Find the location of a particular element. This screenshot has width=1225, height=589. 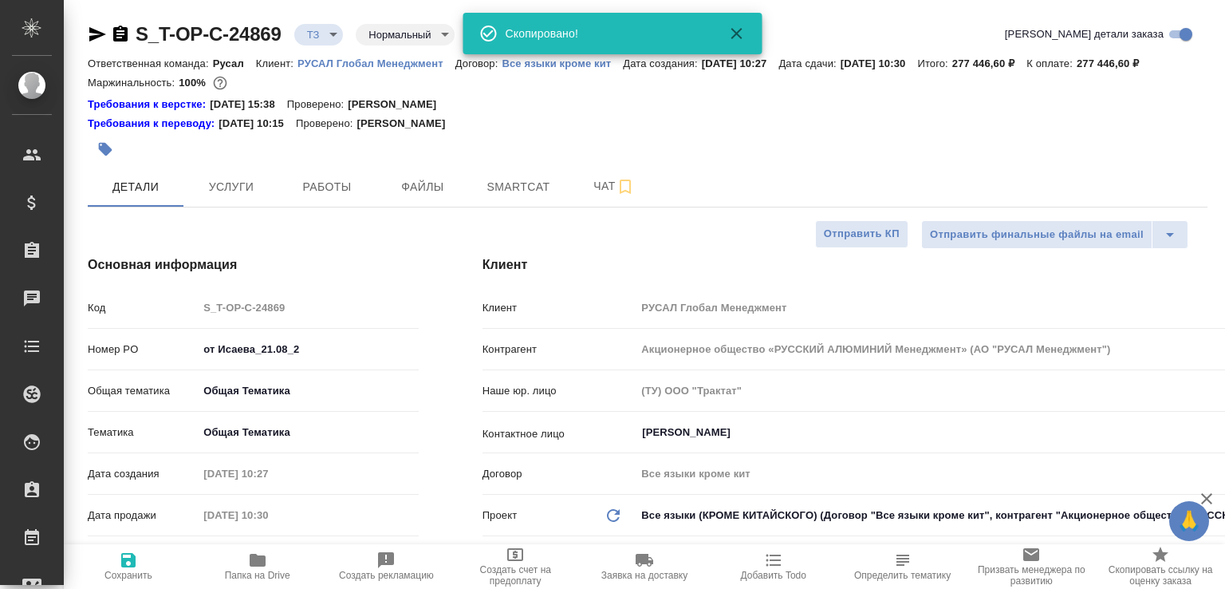

p: Дата сдачи: is located at coordinates (809, 63).